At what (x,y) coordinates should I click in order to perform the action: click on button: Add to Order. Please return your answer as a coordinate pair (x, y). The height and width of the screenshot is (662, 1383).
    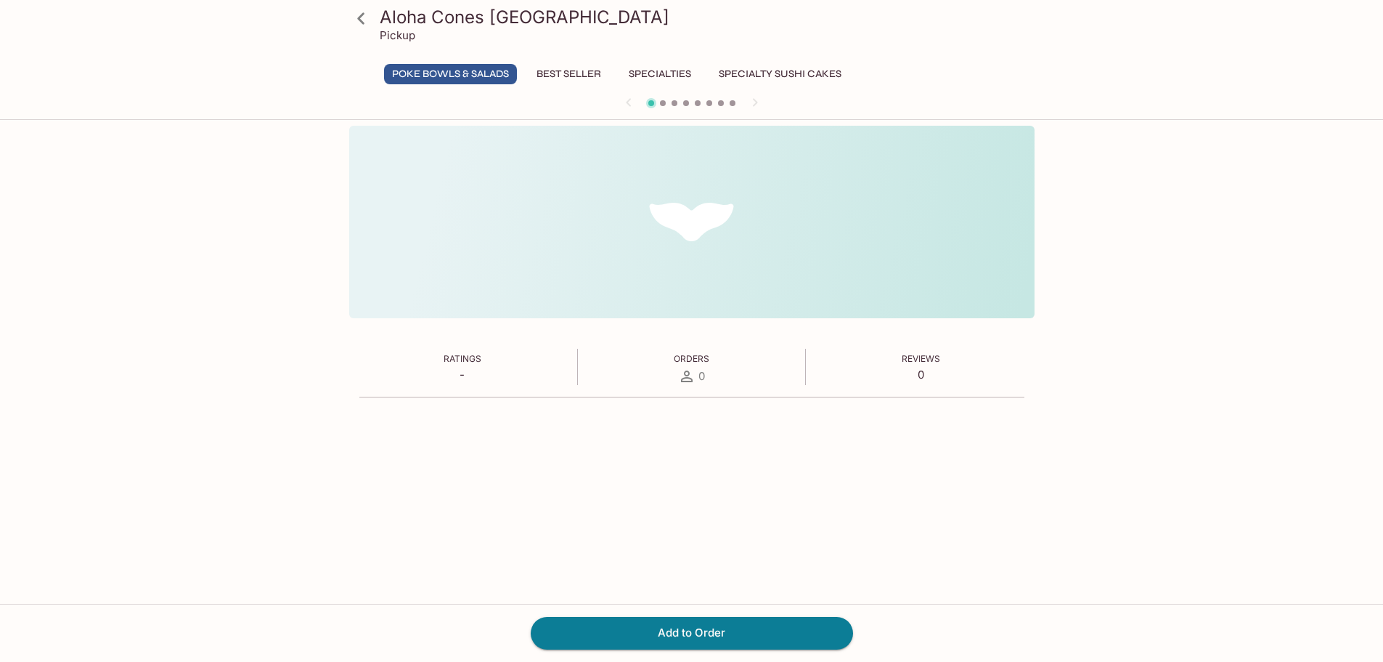
    Looking at the image, I should click on (692, 633).